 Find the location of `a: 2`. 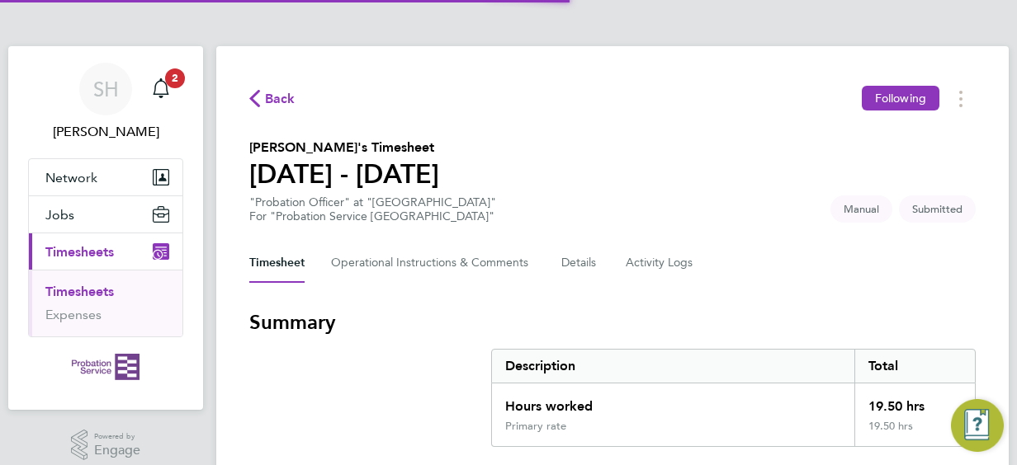

a: 2 is located at coordinates (161, 89).